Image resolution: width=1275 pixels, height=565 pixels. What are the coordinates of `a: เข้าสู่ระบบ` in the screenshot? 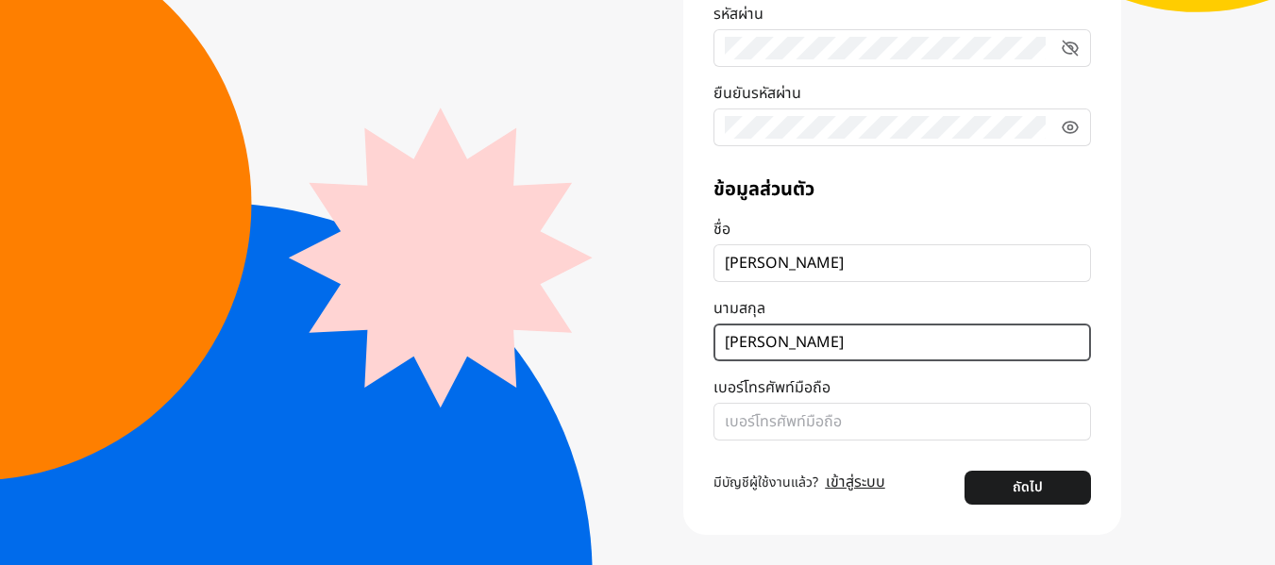 It's located at (855, 482).